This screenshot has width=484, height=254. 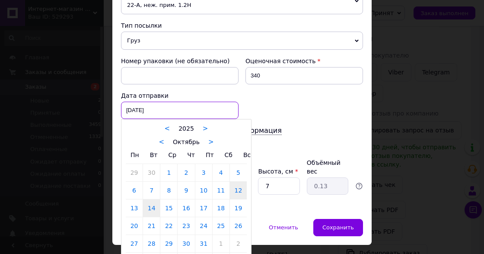 What do you see at coordinates (238, 226) in the screenshot?
I see `a: 26` at bounding box center [238, 226].